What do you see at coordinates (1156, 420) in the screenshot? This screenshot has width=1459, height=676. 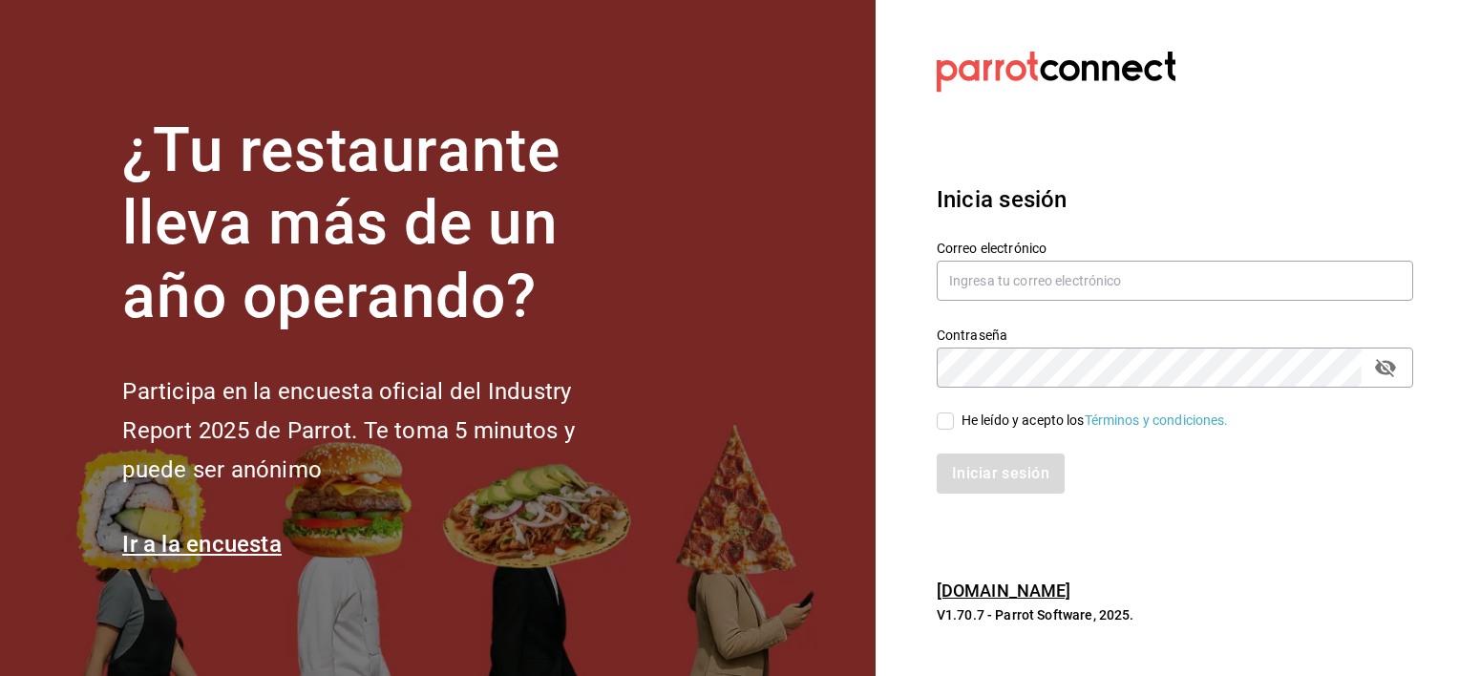 I see `a: Términos y condiciones.` at bounding box center [1156, 420].